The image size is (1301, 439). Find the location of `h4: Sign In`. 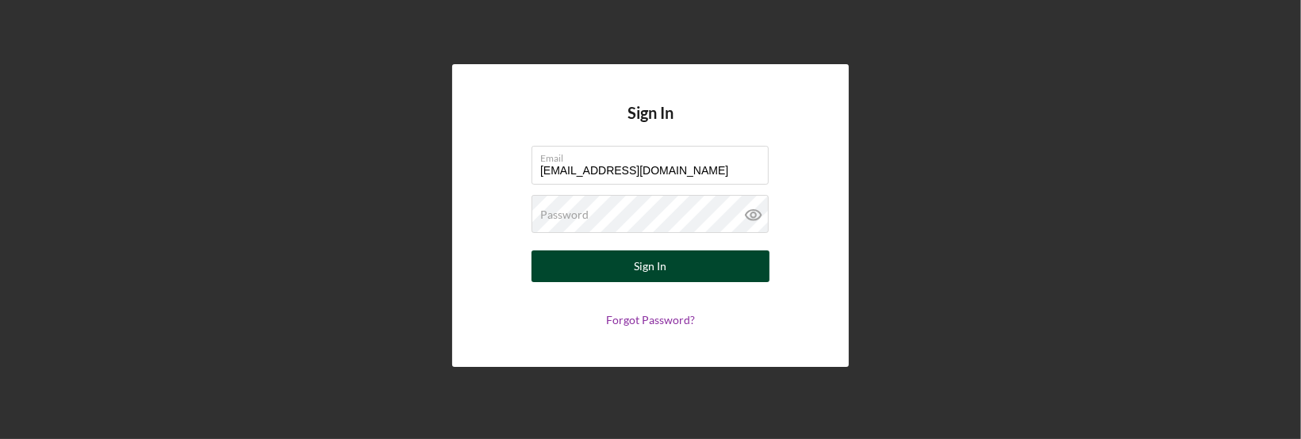

h4: Sign In is located at coordinates (650, 125).